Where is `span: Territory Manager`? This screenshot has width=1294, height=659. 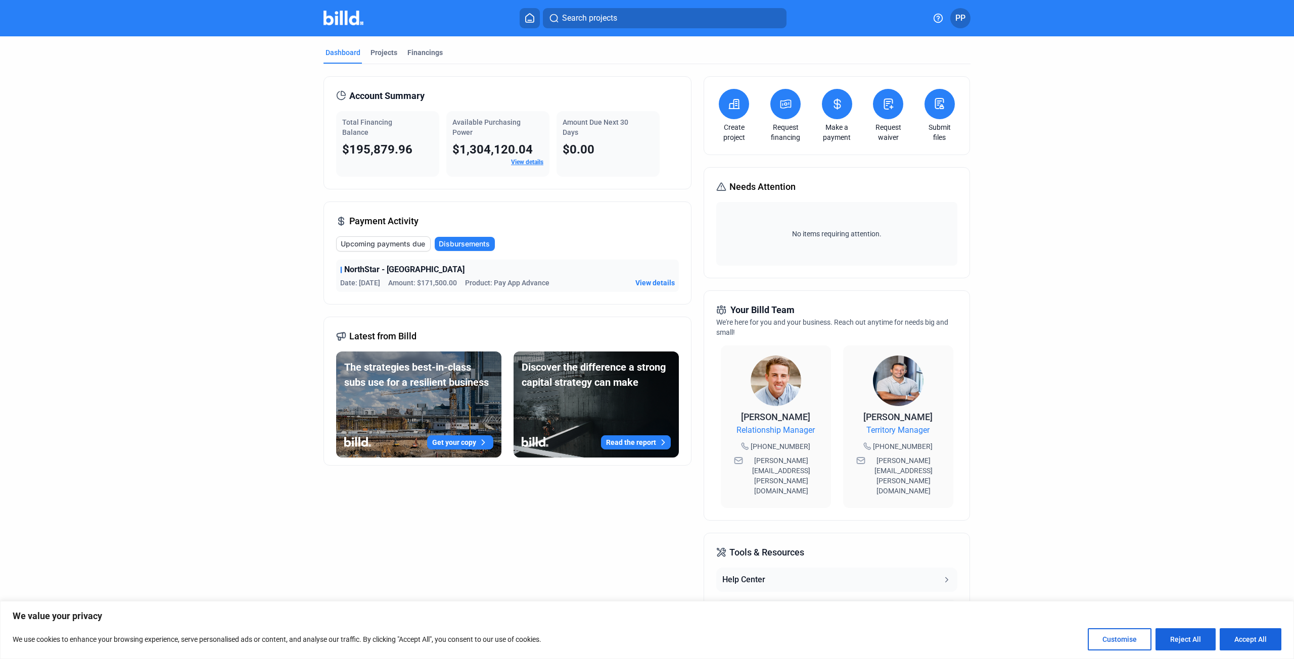
span: Territory Manager is located at coordinates (898, 431).